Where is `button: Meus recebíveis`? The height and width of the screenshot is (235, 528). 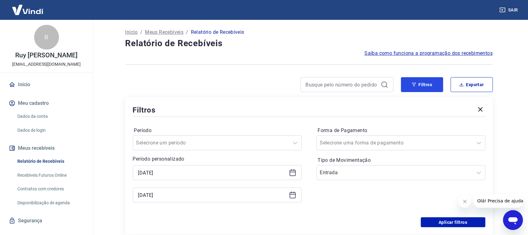 button: Meus recebíveis is located at coordinates (46, 148).